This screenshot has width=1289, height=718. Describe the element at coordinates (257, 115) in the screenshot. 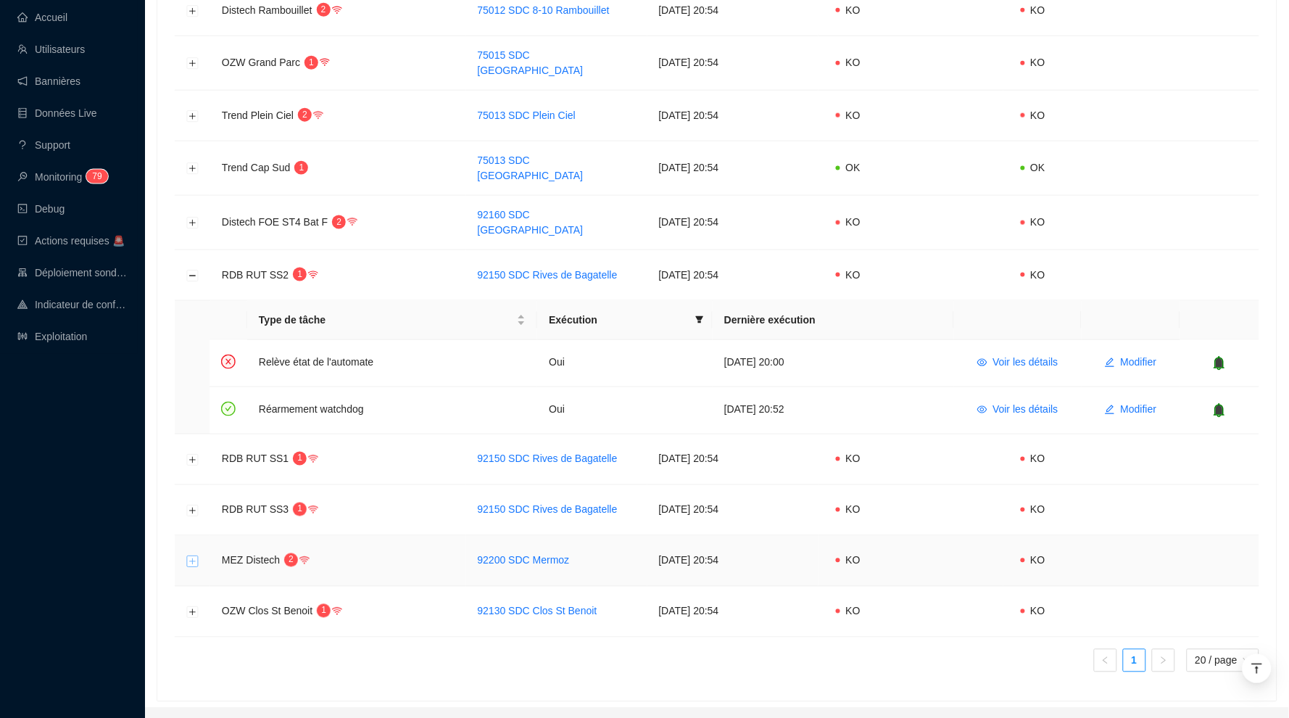

I see `span: Trend Plein Ciel` at that location.